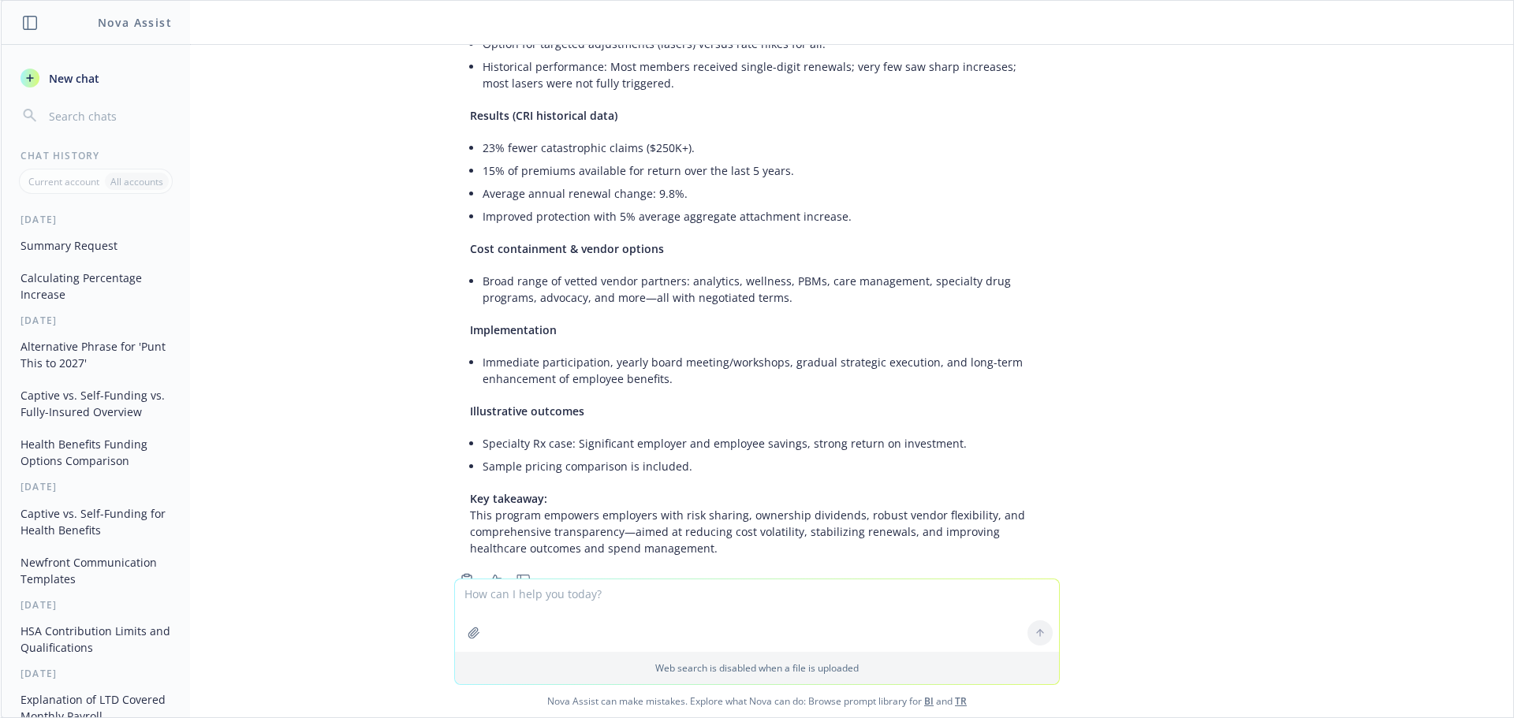  Describe the element at coordinates (95, 571) in the screenshot. I see `button: Newfront Communication Templates` at that location.